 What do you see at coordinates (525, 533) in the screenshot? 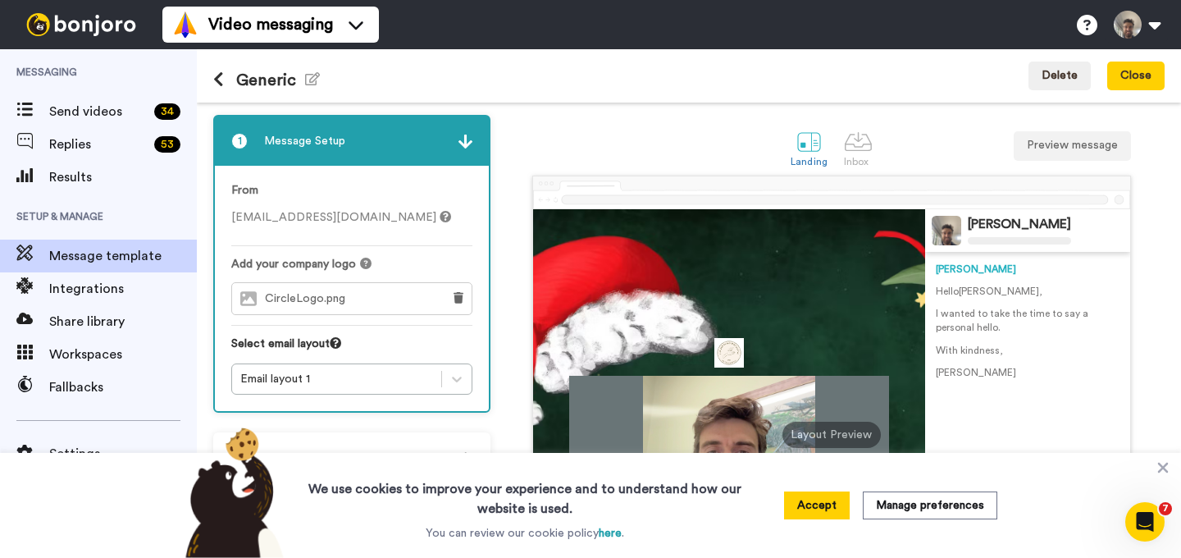
I see `p: You can review our cookie policy .` at bounding box center [525, 533].